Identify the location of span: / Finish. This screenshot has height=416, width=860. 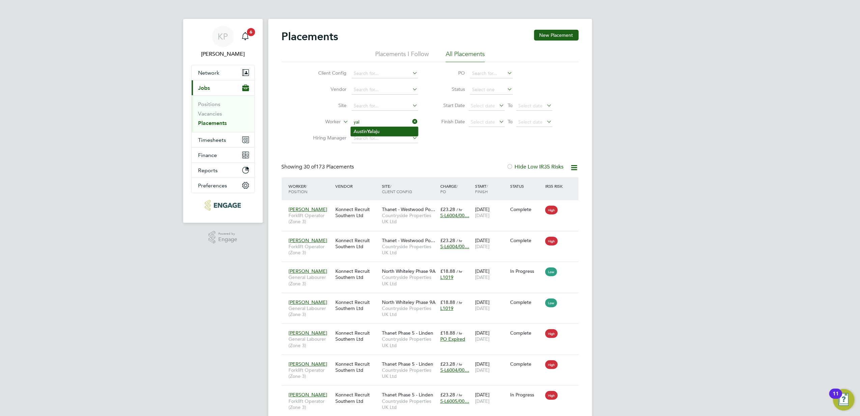
(481, 189).